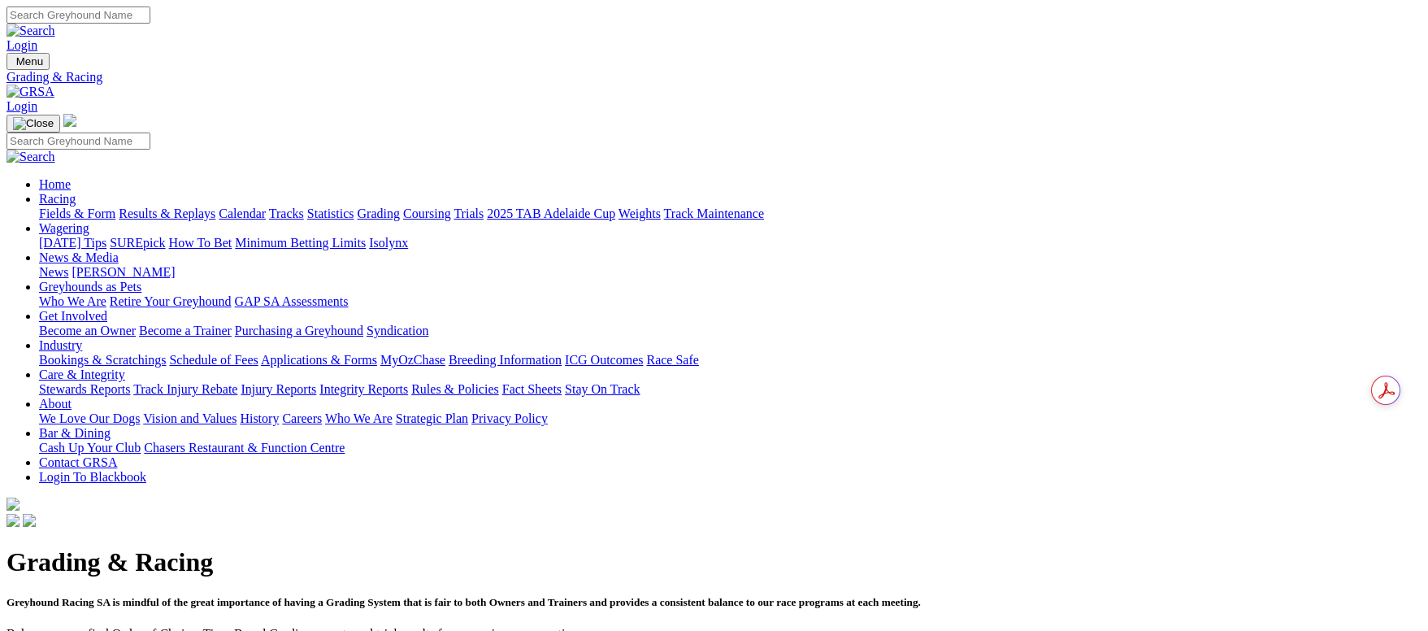 The image size is (1428, 631). I want to click on a: Greyhounds as Pets, so click(90, 286).